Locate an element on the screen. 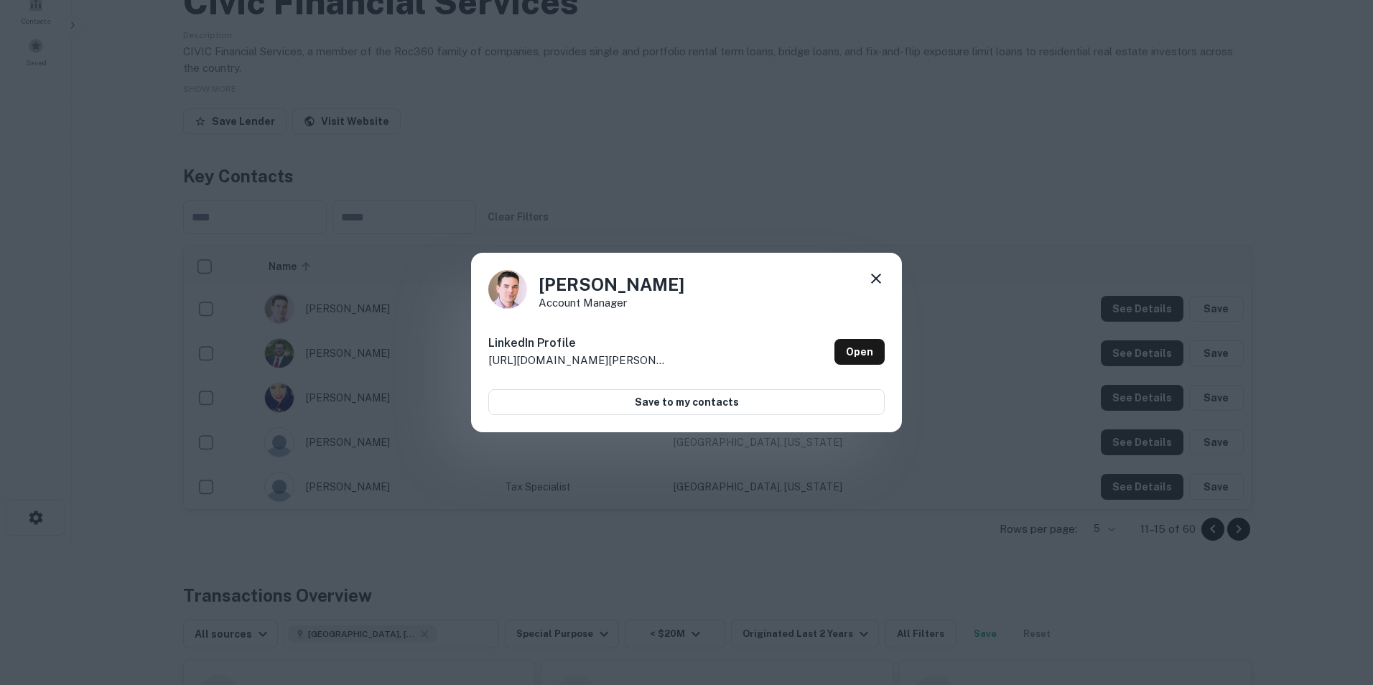 Image resolution: width=1373 pixels, height=685 pixels. img: 1517688874125 is located at coordinates (508, 289).